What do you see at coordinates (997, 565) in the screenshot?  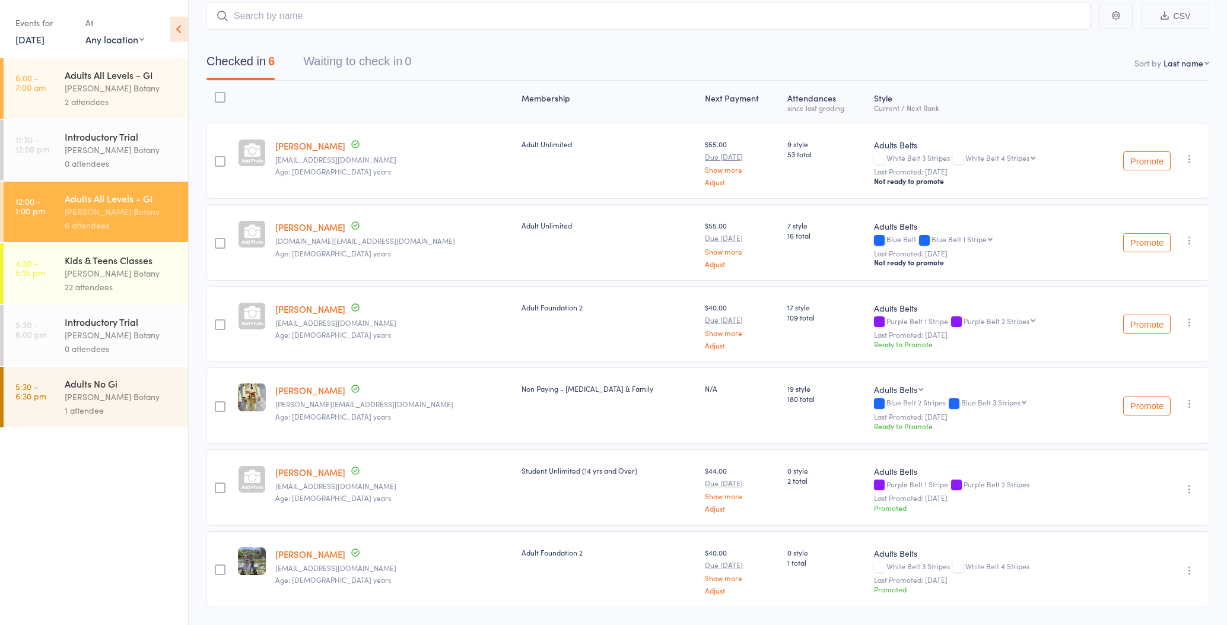 I see `span: White Belt 4 Stripes` at bounding box center [997, 565].